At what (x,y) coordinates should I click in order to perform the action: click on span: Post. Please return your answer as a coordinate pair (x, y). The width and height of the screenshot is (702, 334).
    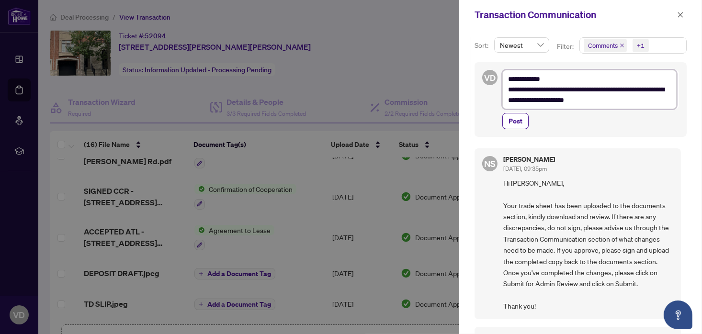
    Looking at the image, I should click on (515, 121).